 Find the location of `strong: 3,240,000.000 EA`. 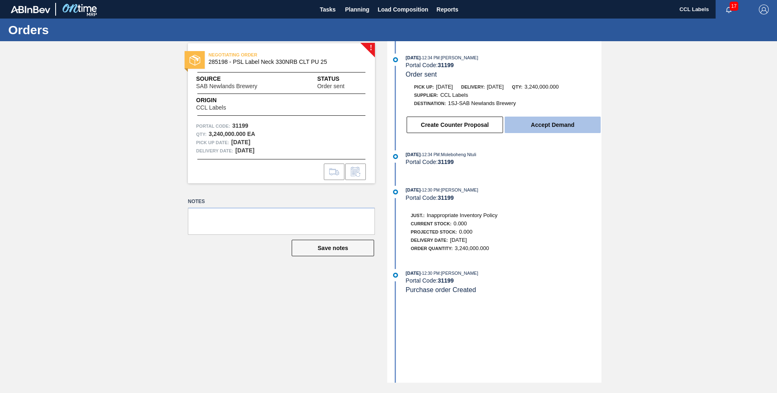

strong: 3,240,000.000 EA is located at coordinates (232, 134).